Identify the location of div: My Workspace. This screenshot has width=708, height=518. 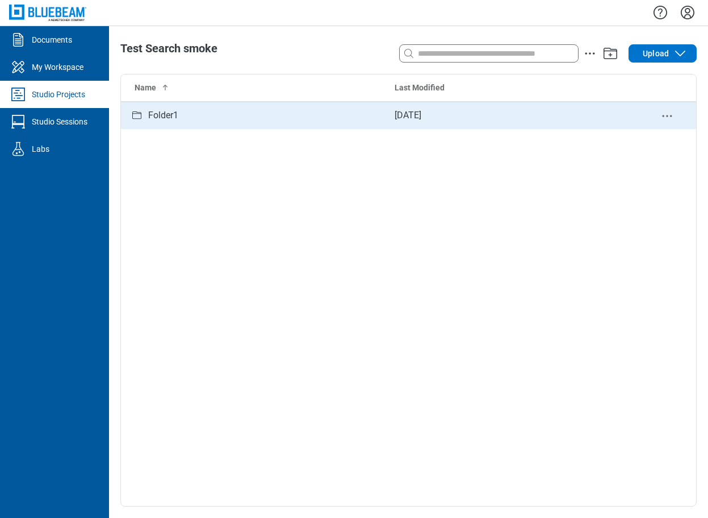
(57, 67).